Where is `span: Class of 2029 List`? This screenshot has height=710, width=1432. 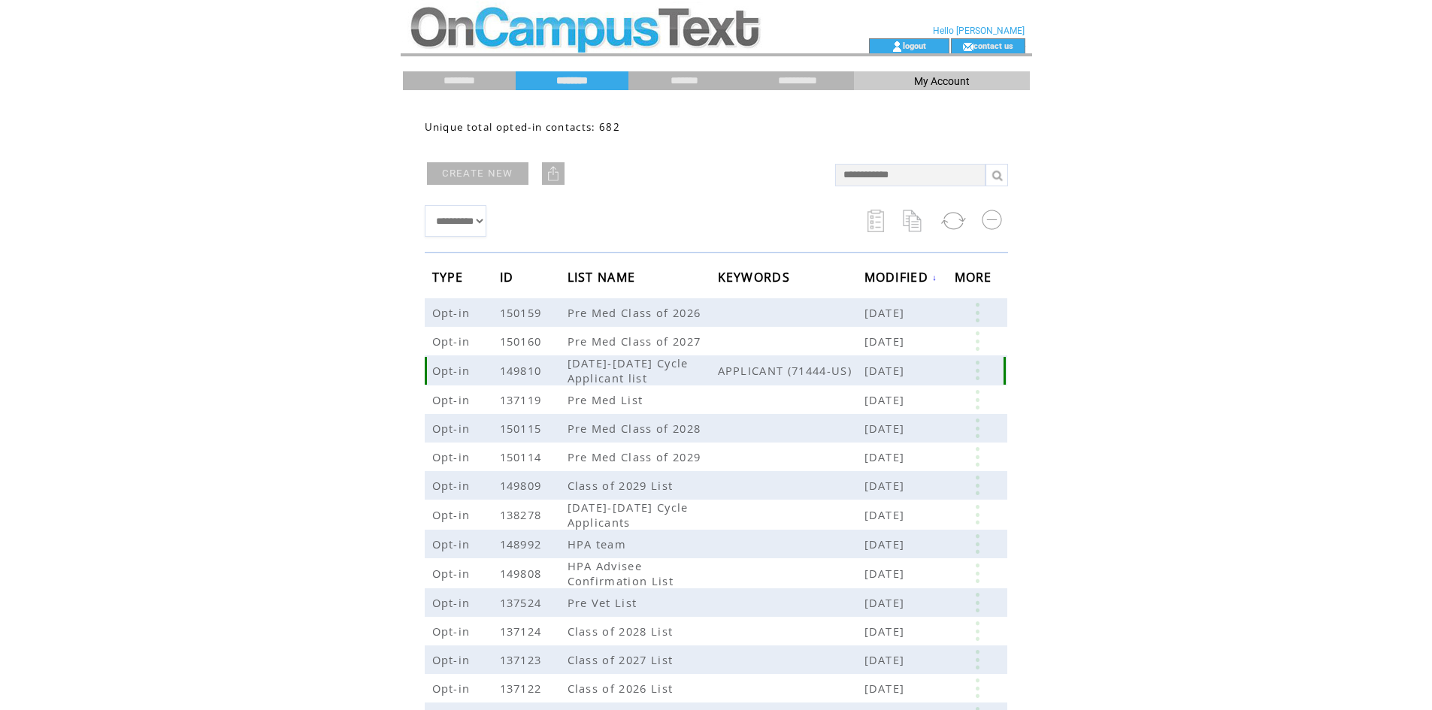
span: Class of 2029 List is located at coordinates (622, 486).